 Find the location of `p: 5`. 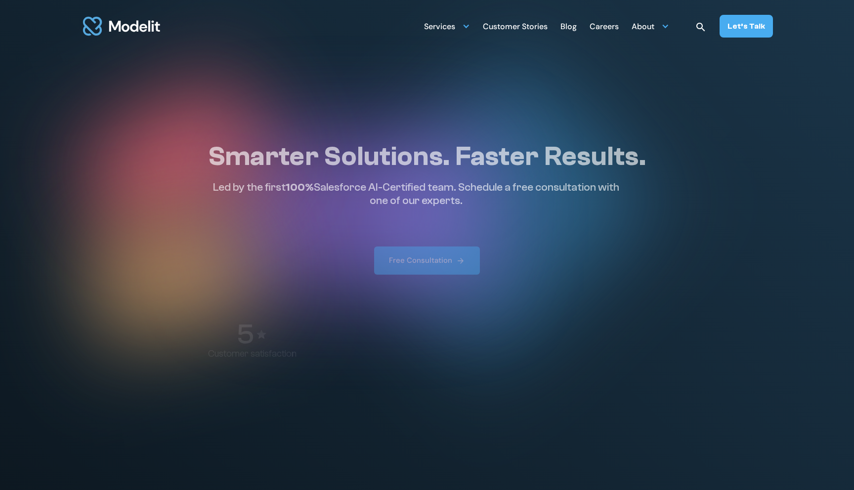

p: 5 is located at coordinates (245, 334).